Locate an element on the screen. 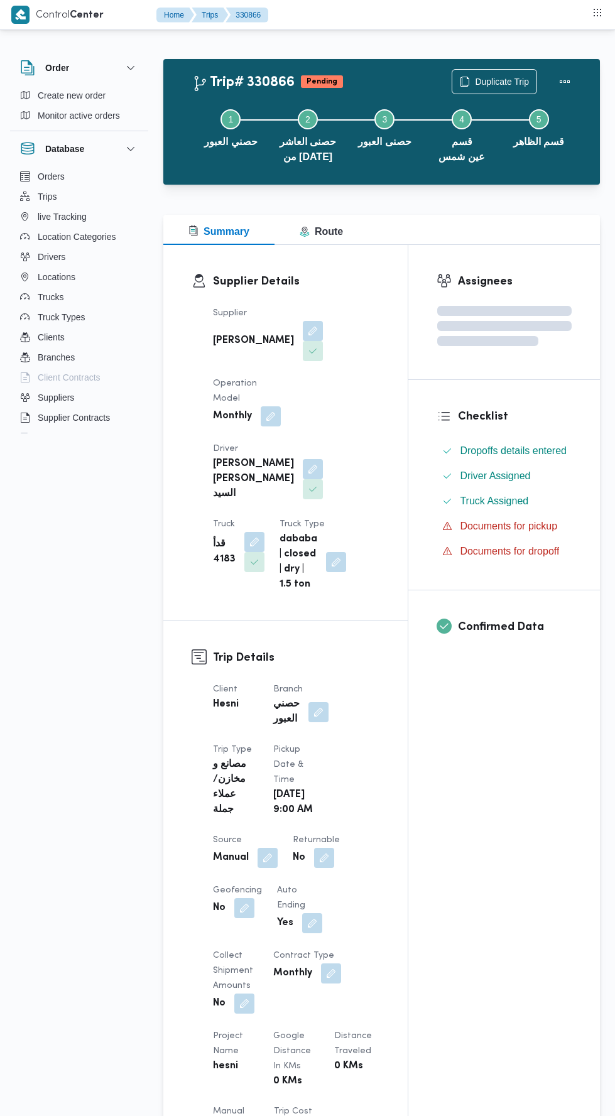  b: hesni is located at coordinates (225, 1066).